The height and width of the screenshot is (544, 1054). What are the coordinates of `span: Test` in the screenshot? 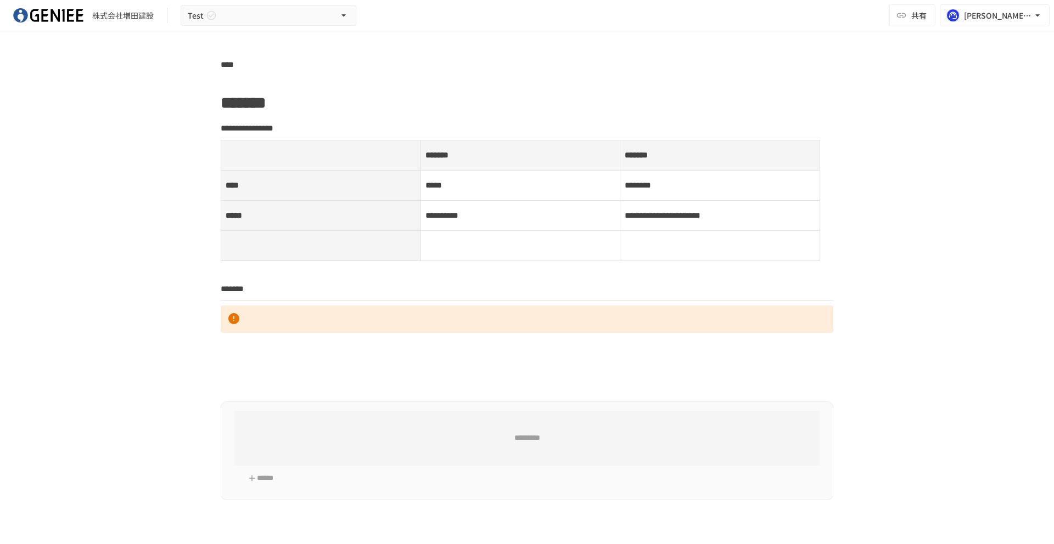 It's located at (195, 15).